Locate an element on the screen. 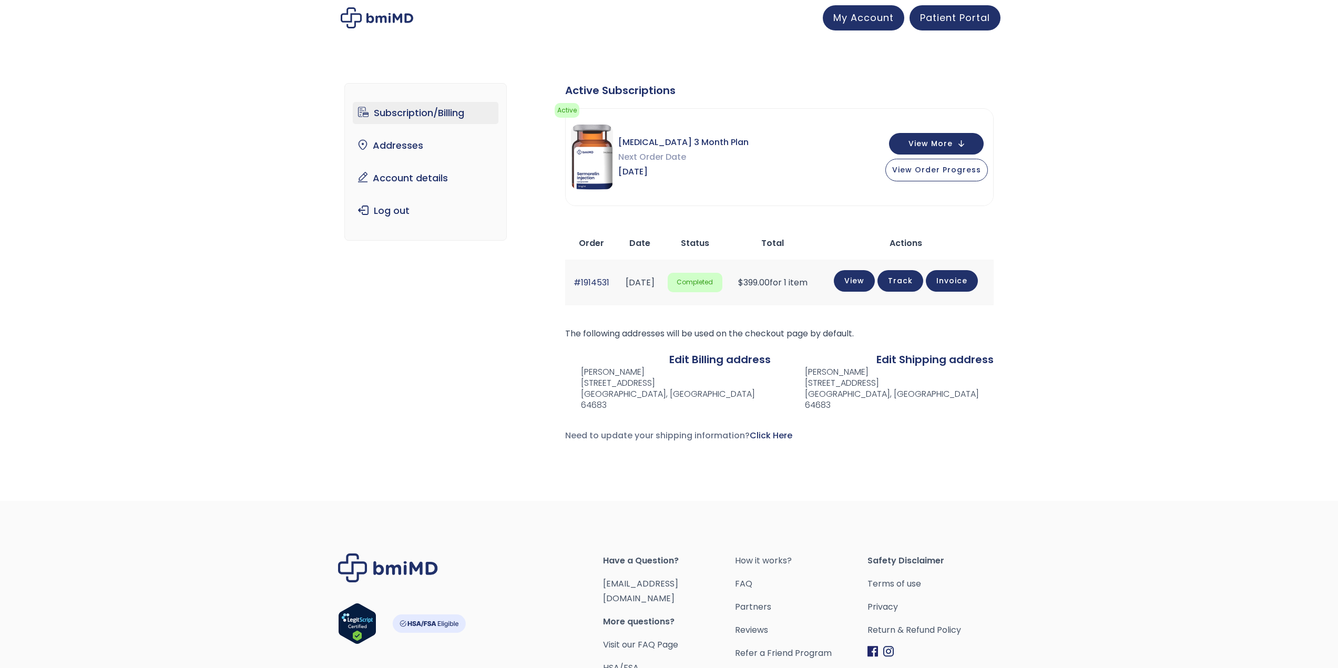 This screenshot has height=668, width=1338. a: Partners is located at coordinates (801, 607).